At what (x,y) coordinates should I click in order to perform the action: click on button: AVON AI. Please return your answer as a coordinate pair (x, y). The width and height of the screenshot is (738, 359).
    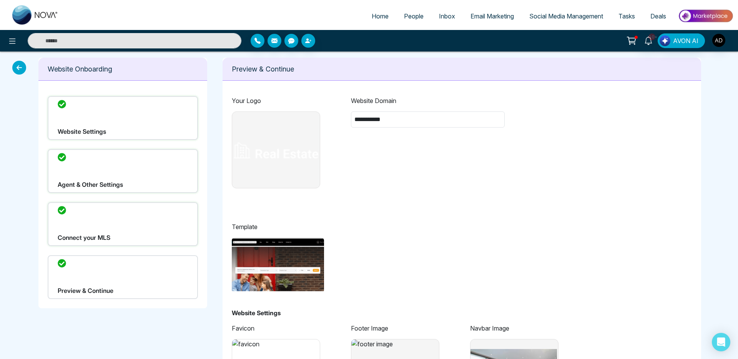
    Looking at the image, I should click on (681, 41).